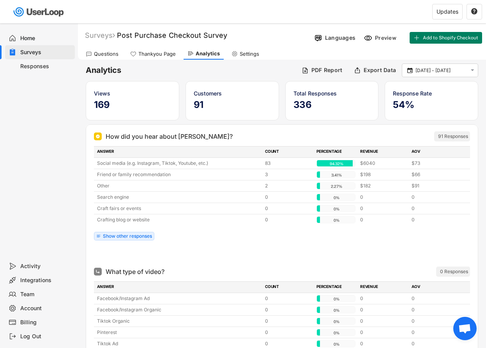 This screenshot has width=486, height=348. I want to click on div: Facebook/Instagram Ad, so click(179, 299).